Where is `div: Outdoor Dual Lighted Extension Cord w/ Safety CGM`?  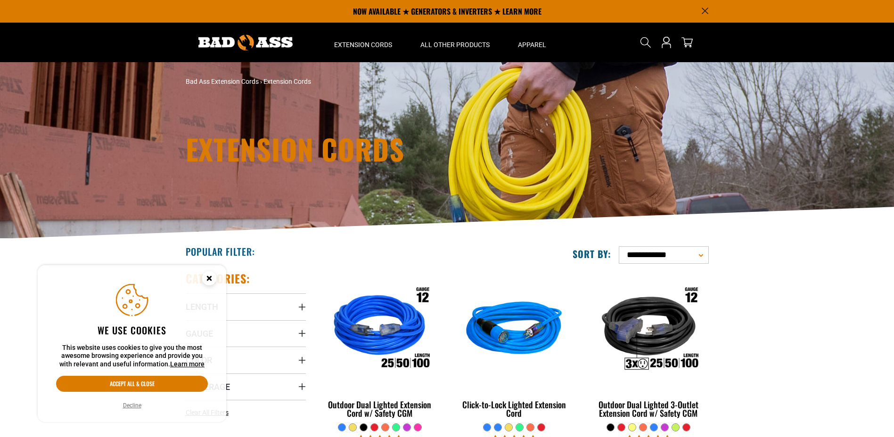 div: Outdoor Dual Lighted Extension Cord w/ Safety CGM is located at coordinates (380, 409).